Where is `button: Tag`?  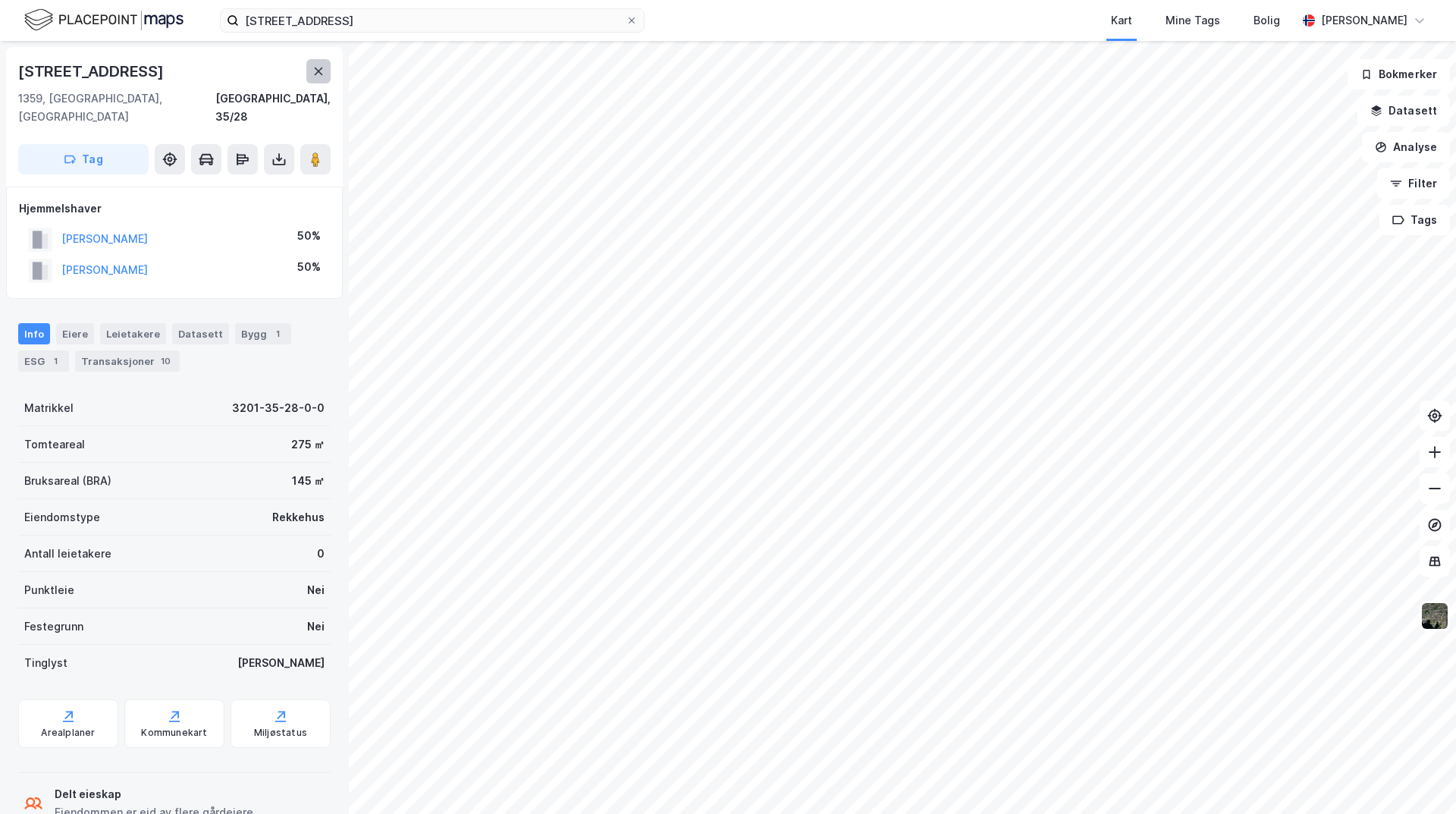
button: Tag is located at coordinates (84, 160).